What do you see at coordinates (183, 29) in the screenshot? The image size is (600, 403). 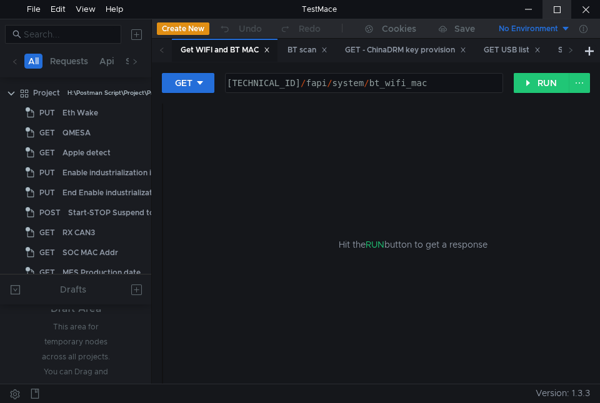 I see `button: Create New` at bounding box center [183, 29].